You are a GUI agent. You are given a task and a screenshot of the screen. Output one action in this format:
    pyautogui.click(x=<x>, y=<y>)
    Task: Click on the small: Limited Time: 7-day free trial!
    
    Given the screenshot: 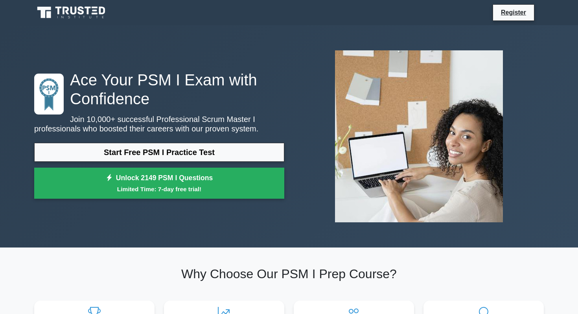 What is the action you would take?
    pyautogui.click(x=159, y=189)
    